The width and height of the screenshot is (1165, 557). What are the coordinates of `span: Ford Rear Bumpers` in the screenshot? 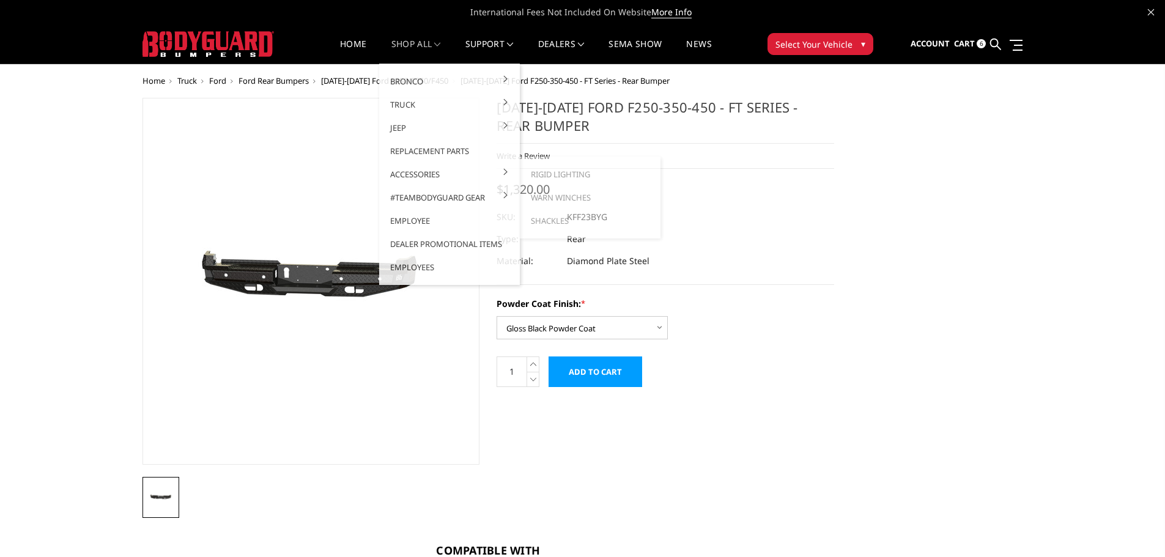 It's located at (273, 81).